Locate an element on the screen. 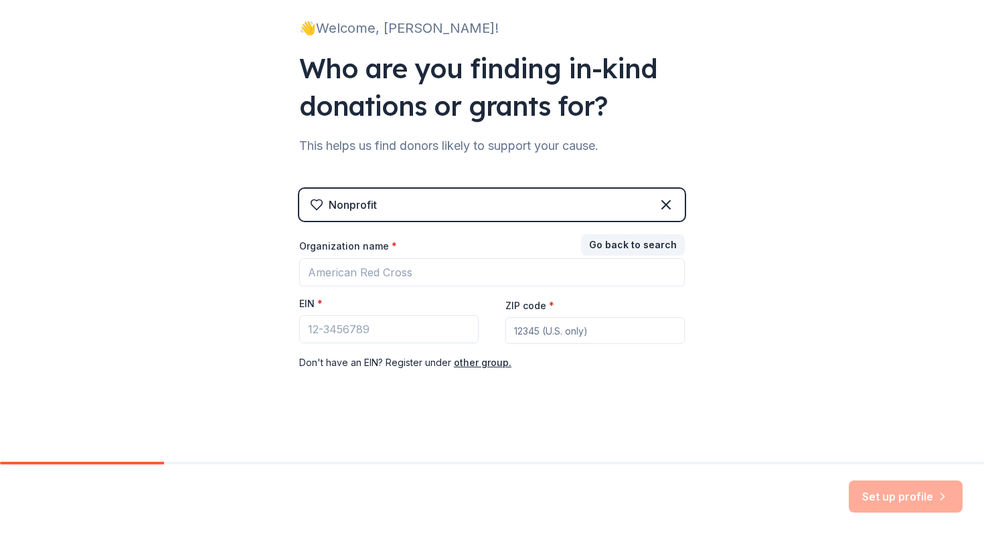 The height and width of the screenshot is (534, 984). input: 12345 (U.S. only) is located at coordinates (595, 331).